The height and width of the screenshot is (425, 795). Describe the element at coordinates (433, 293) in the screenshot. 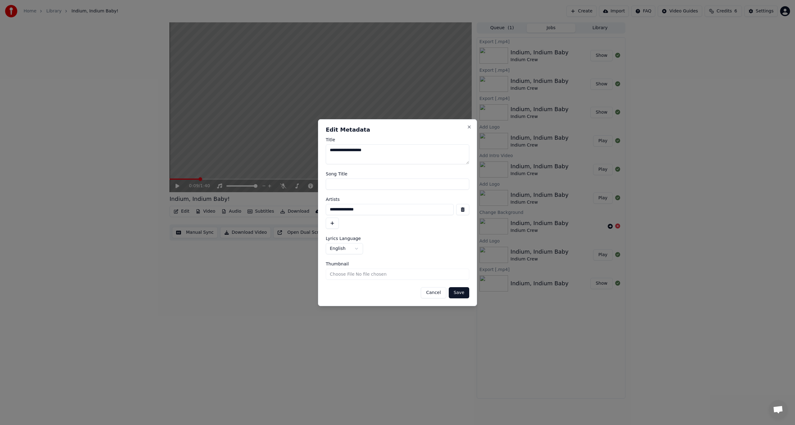

I see `button: Cancel` at that location.